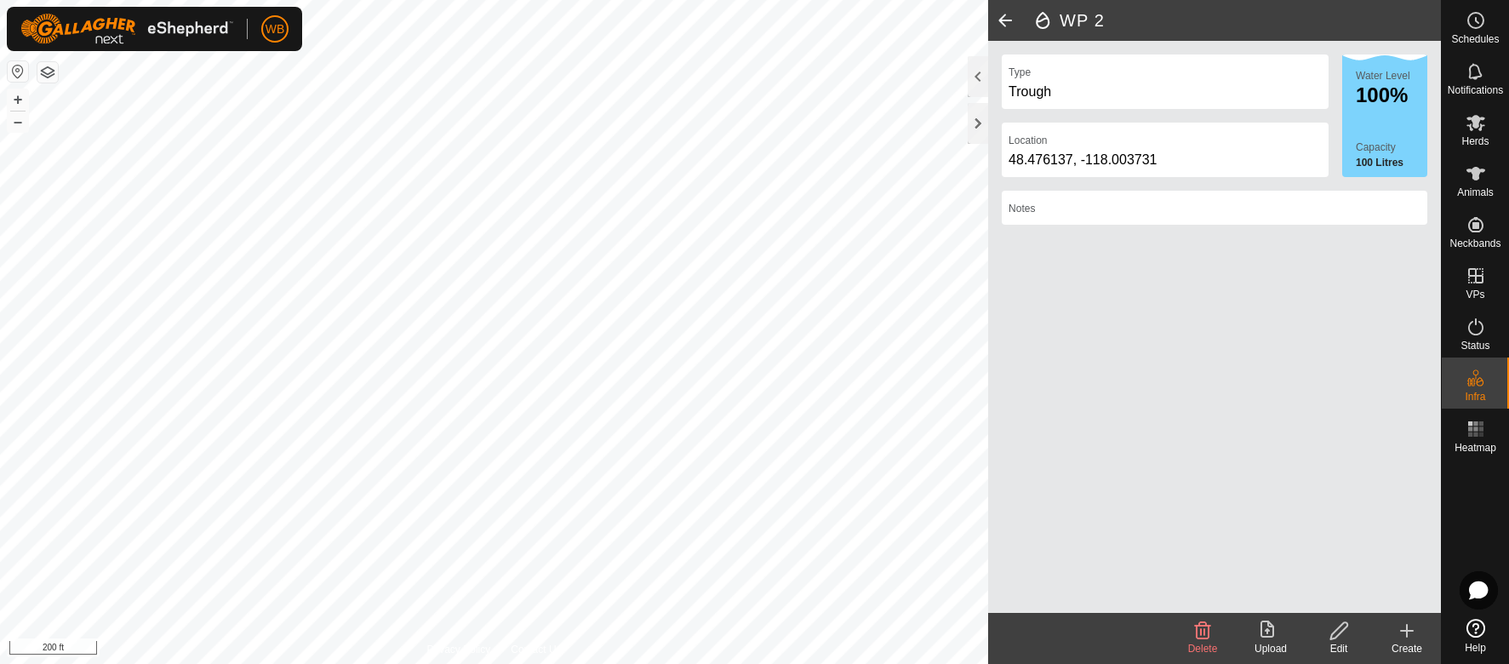  Describe the element at coordinates (1203, 649) in the screenshot. I see `span: Delete` at that location.